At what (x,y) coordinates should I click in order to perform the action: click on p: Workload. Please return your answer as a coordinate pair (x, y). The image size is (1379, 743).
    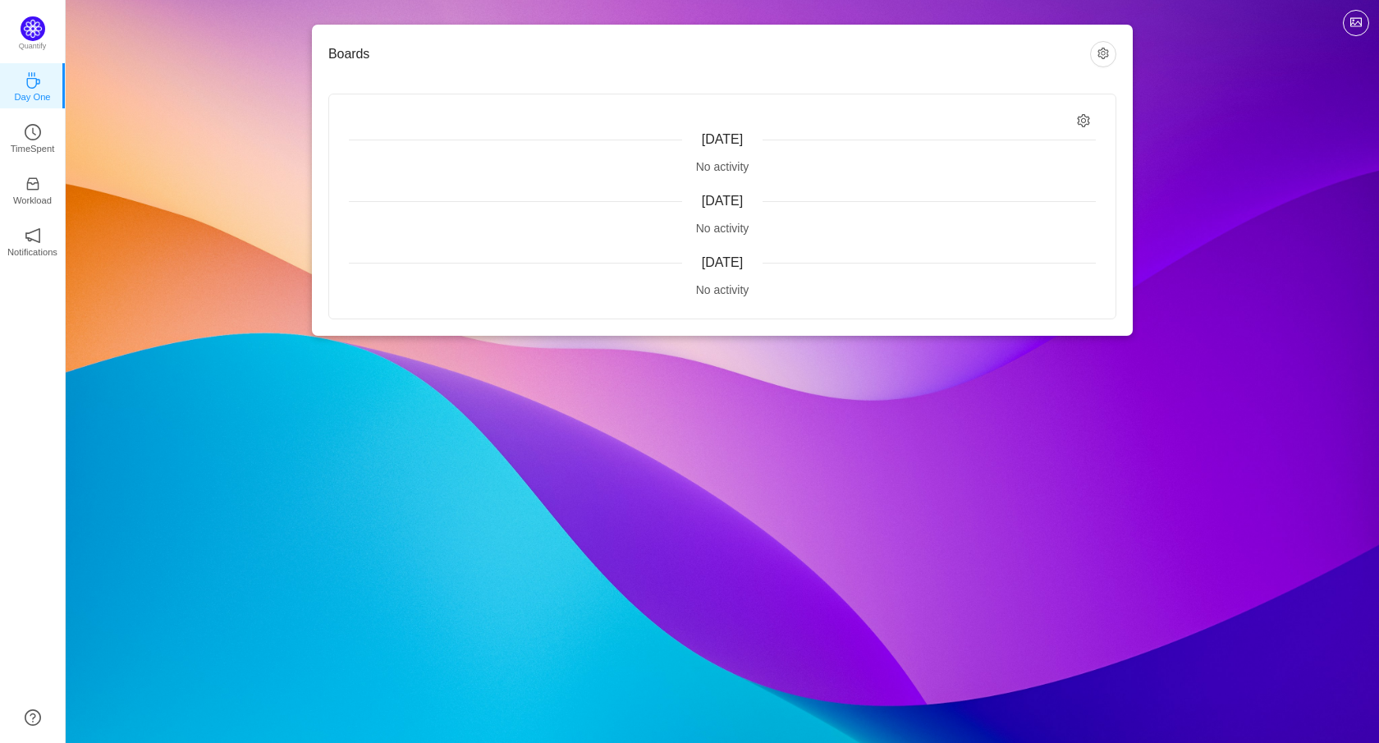
    Looking at the image, I should click on (32, 200).